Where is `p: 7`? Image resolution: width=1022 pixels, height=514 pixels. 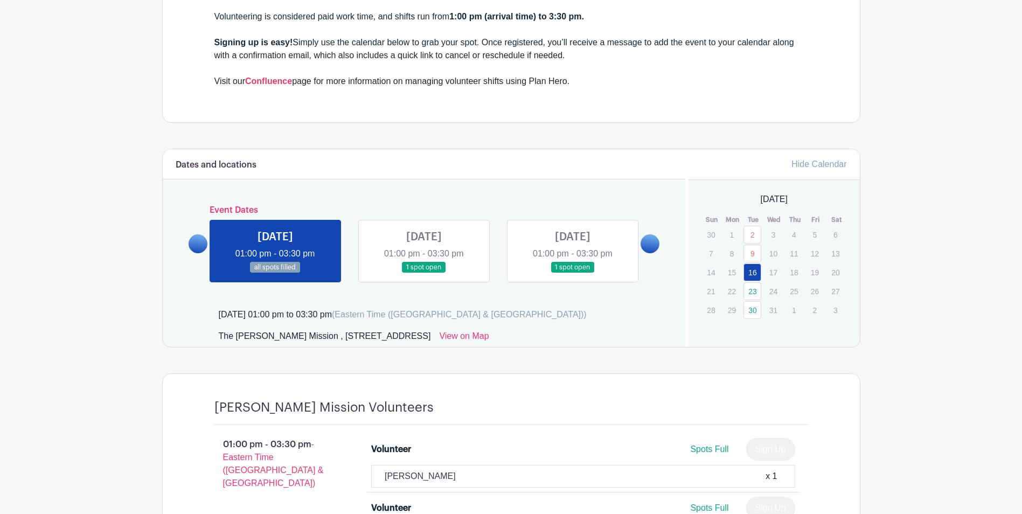
p: 7 is located at coordinates (711, 253).